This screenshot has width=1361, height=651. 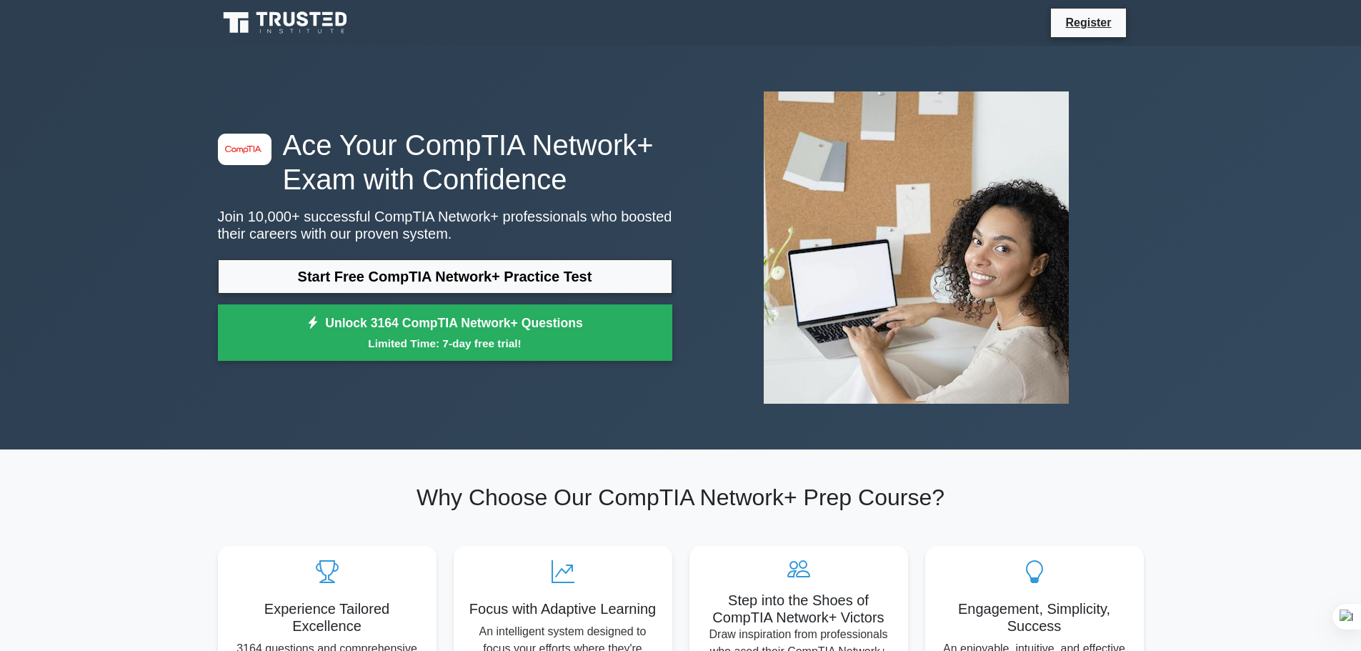 What do you see at coordinates (445, 333) in the screenshot?
I see `a: Unlock 3164 CompTIA Network+ QuestionsLimited Time: 7-day free trial!` at bounding box center [445, 333].